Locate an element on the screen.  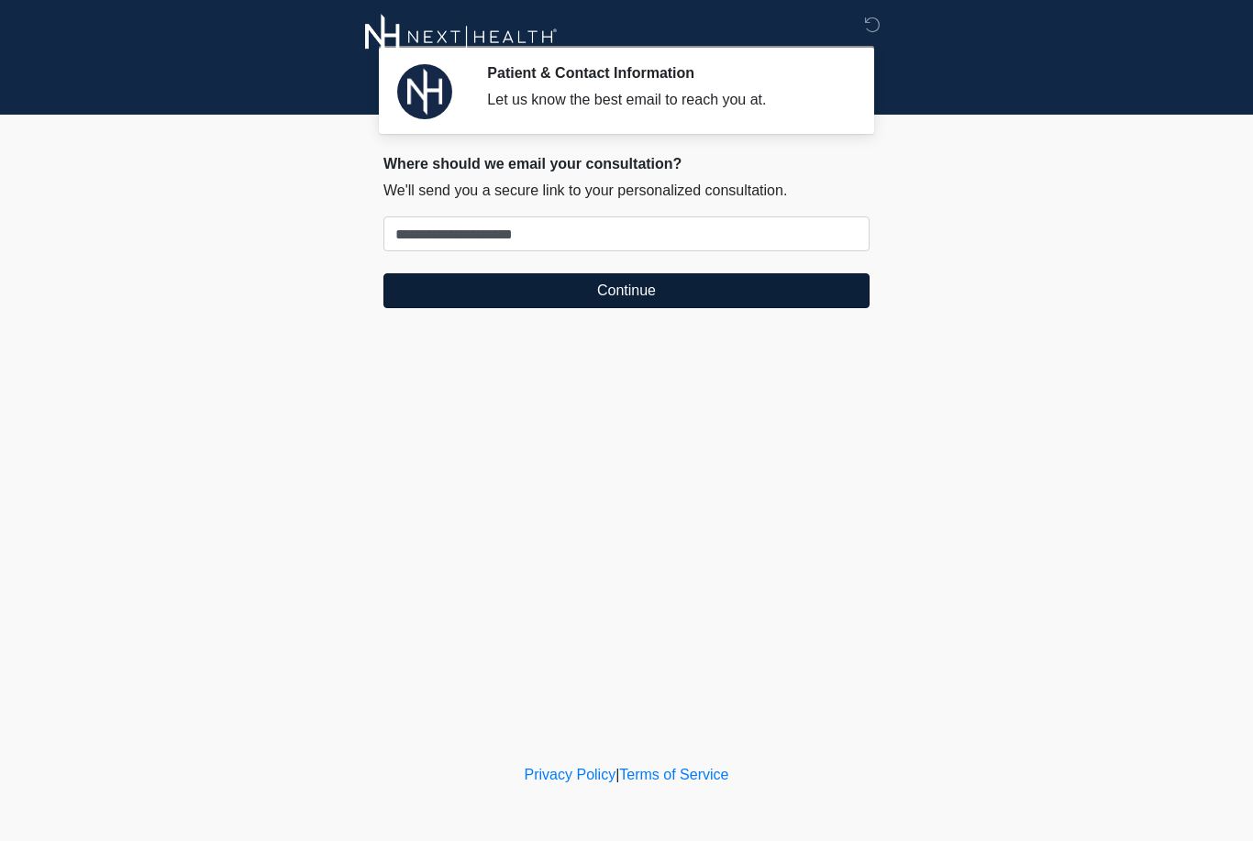
button: Continue is located at coordinates (627, 291).